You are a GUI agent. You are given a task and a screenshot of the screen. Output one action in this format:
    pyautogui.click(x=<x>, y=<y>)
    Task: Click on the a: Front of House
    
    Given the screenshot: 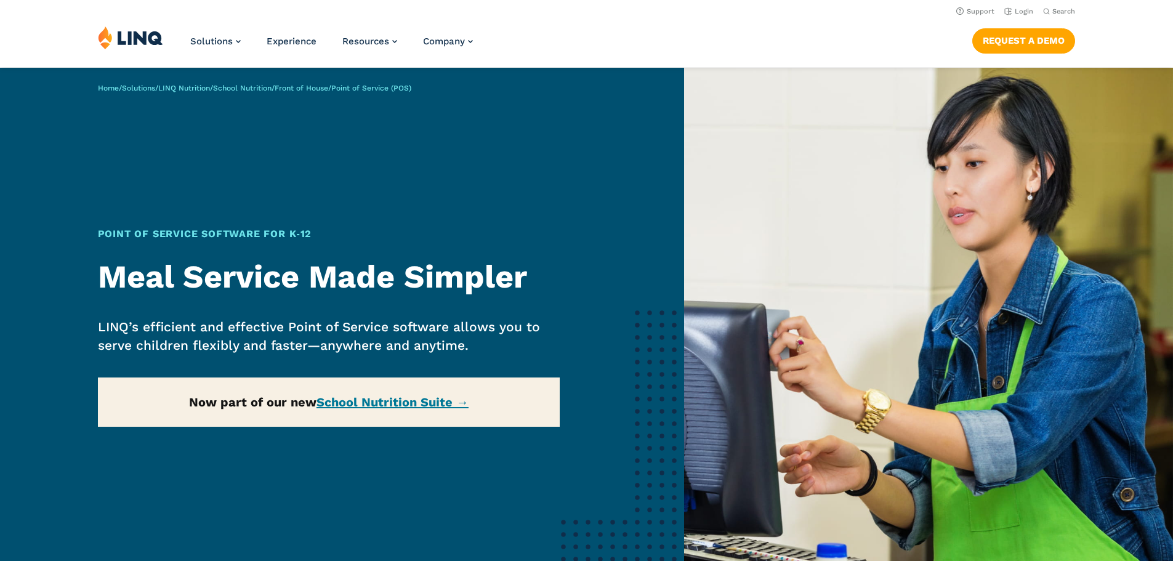 What is the action you would take?
    pyautogui.click(x=301, y=88)
    